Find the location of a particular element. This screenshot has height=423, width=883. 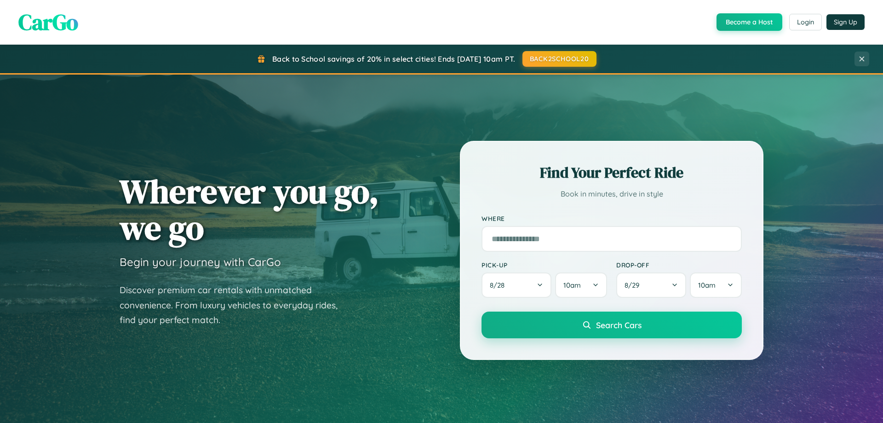

h1: Wherever you go, we go is located at coordinates (249, 209).